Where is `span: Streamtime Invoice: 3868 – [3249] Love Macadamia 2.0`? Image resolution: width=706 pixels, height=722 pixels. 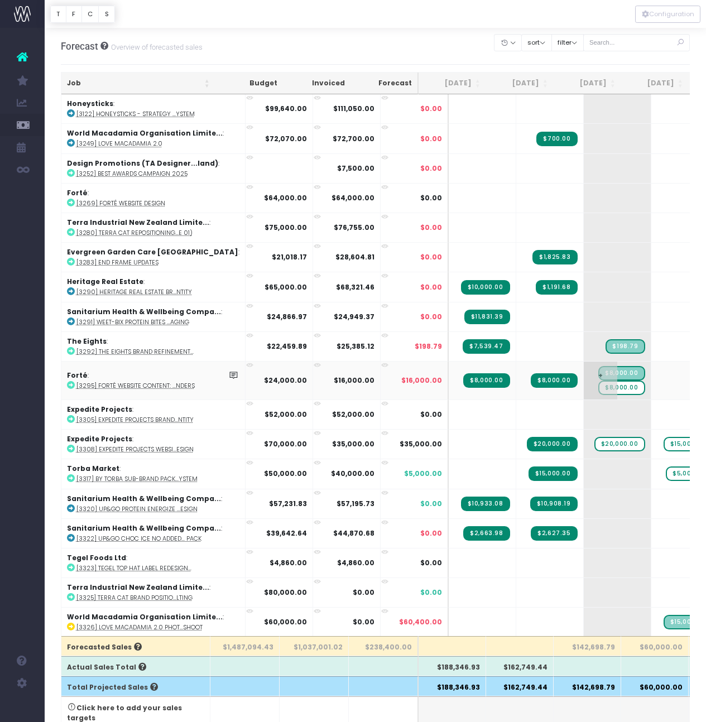 span: Streamtime Invoice: 3868 – [3249] Love Macadamia 2.0 is located at coordinates (557, 139).